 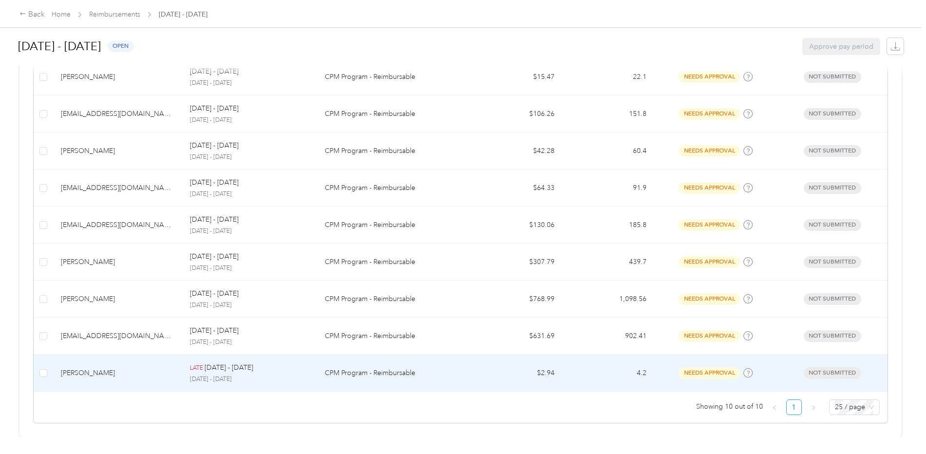 I want to click on td: 902.41, so click(x=608, y=336).